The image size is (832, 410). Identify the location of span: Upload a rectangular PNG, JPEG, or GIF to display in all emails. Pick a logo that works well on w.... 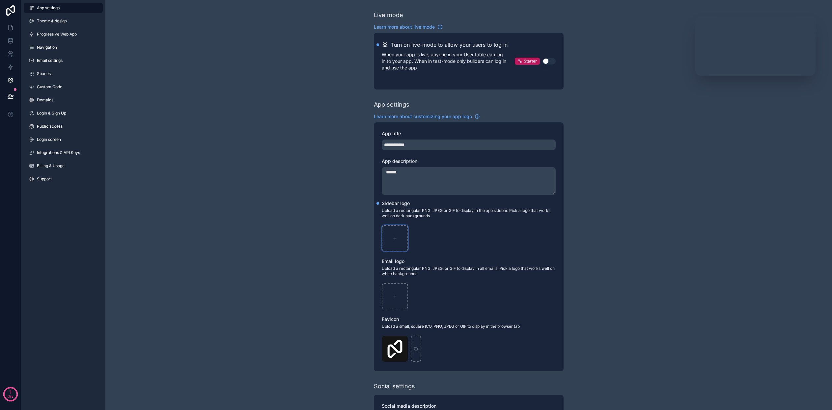
(469, 271).